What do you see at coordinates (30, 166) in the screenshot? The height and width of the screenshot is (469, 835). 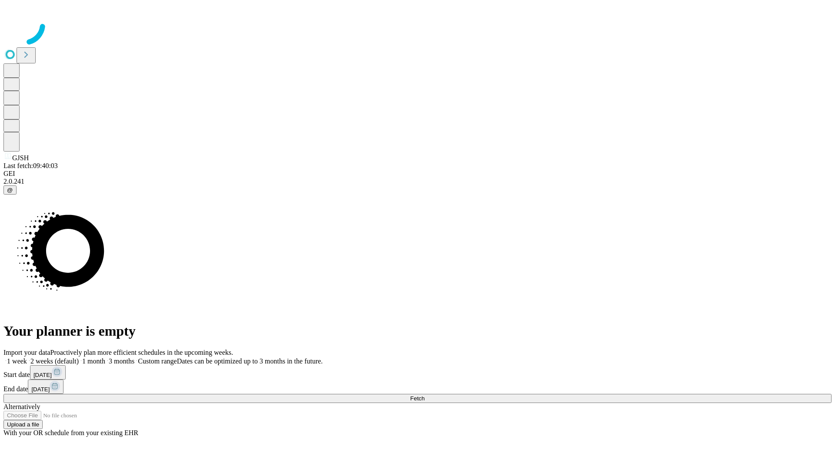 I see `span: Last fetch: 09:40:03` at bounding box center [30, 166].